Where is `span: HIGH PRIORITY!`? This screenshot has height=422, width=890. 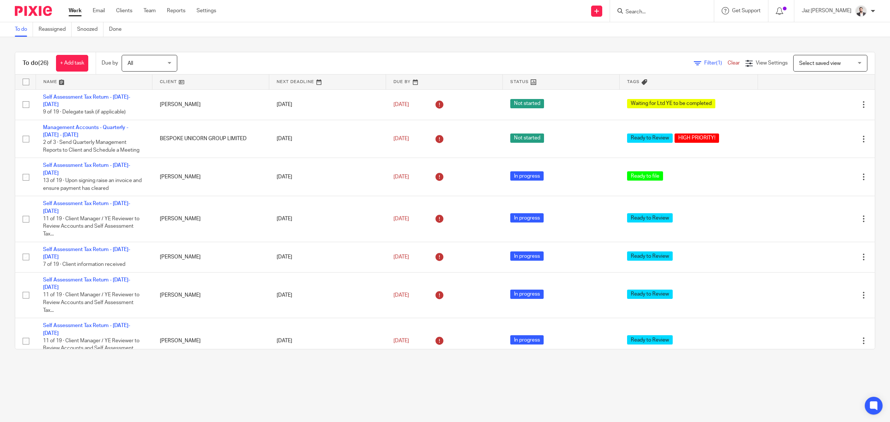
span: HIGH PRIORITY! is located at coordinates (697, 138).